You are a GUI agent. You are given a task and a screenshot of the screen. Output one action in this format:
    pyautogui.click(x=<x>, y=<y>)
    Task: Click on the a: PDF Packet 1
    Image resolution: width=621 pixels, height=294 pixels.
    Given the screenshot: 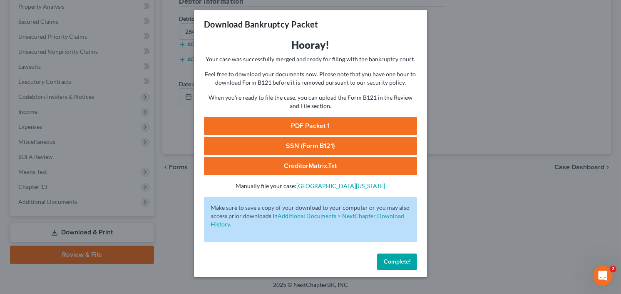 What is the action you would take?
    pyautogui.click(x=311, y=126)
    